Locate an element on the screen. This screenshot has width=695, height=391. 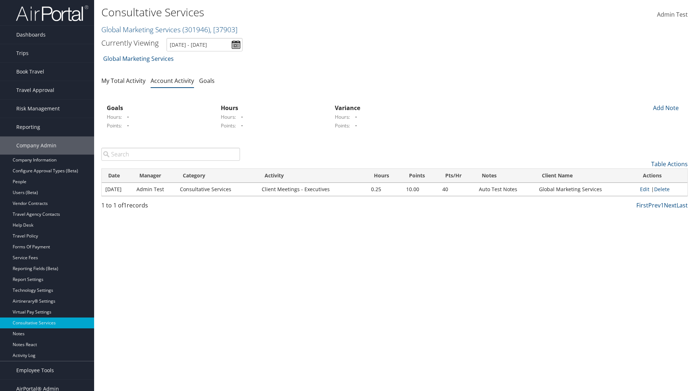
td: 10.00 is located at coordinates (421, 189).